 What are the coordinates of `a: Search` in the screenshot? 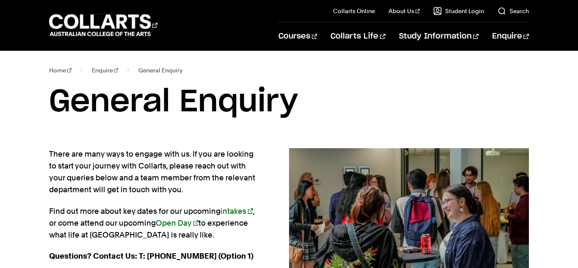 It's located at (513, 11).